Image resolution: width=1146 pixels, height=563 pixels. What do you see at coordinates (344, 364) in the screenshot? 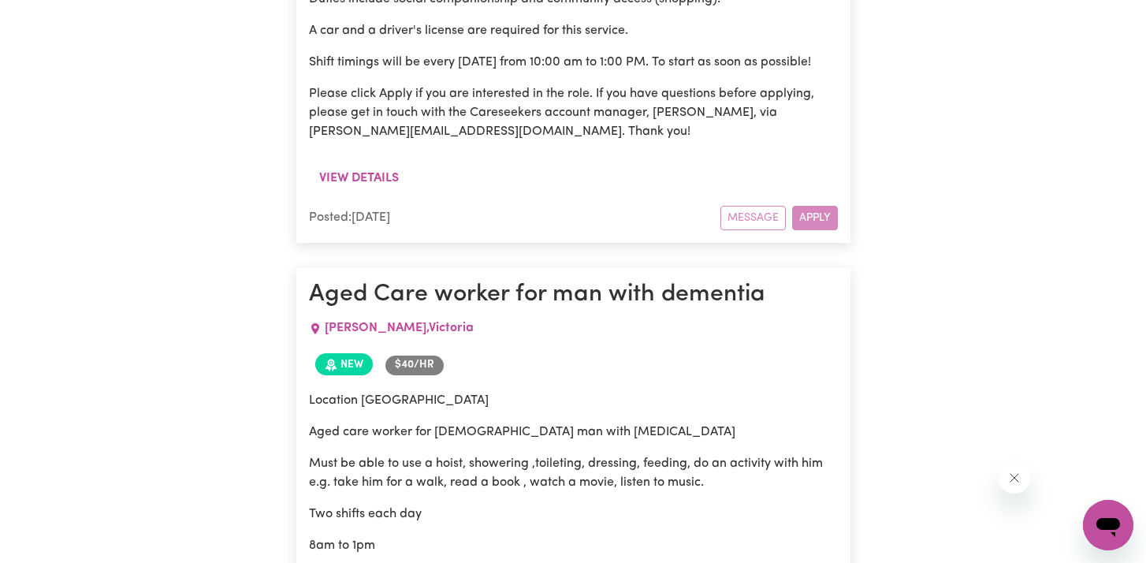
I see `span: Job posted within the last 30 days` at bounding box center [344, 364].